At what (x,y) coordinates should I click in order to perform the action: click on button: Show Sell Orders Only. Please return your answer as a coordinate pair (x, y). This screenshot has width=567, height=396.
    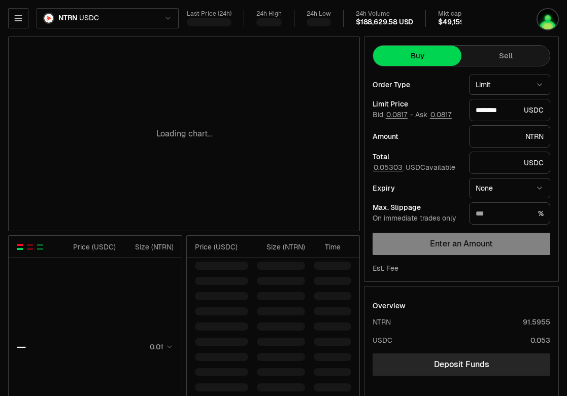
    Looking at the image, I should click on (30, 247).